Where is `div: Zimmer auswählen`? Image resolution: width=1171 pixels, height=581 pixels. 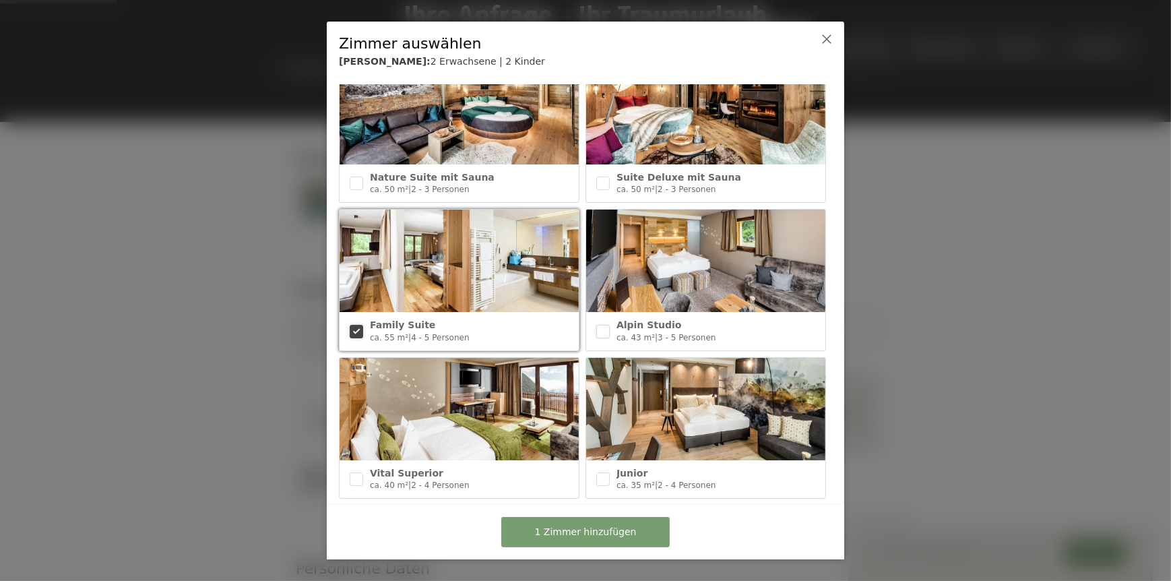
div: Zimmer auswählen is located at coordinates (565, 44).